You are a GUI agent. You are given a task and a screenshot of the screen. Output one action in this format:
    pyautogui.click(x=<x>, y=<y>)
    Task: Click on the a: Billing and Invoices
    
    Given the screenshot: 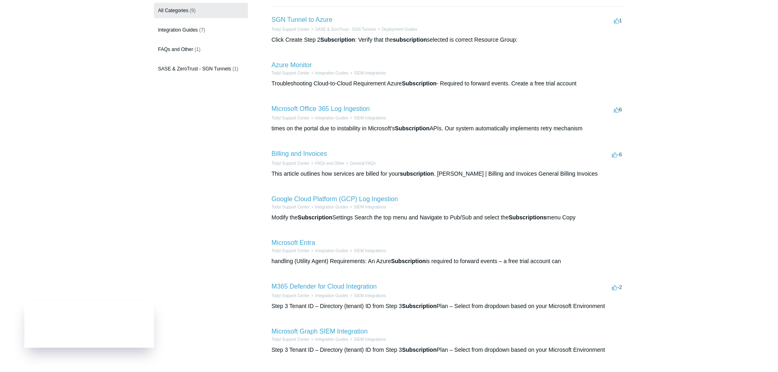 What is the action you would take?
    pyautogui.click(x=299, y=154)
    